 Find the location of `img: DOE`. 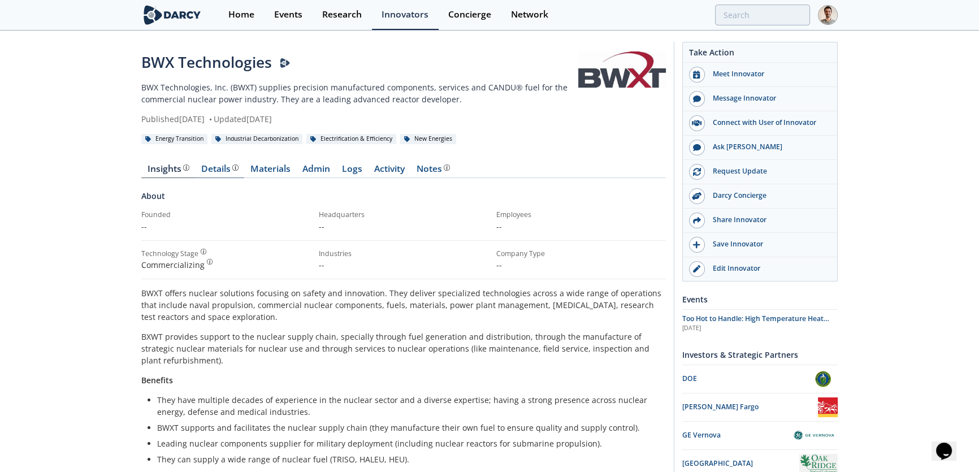

img: DOE is located at coordinates (823, 379).